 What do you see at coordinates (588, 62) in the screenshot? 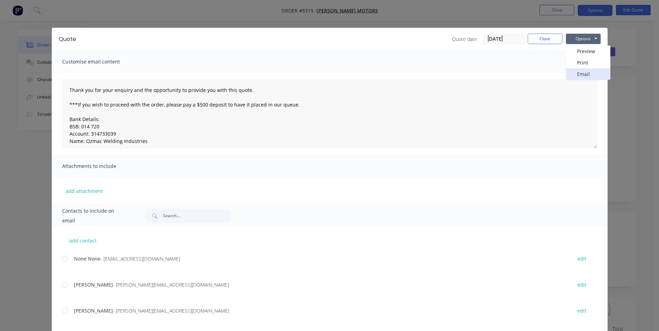
I see `button: Print` at bounding box center [588, 62].